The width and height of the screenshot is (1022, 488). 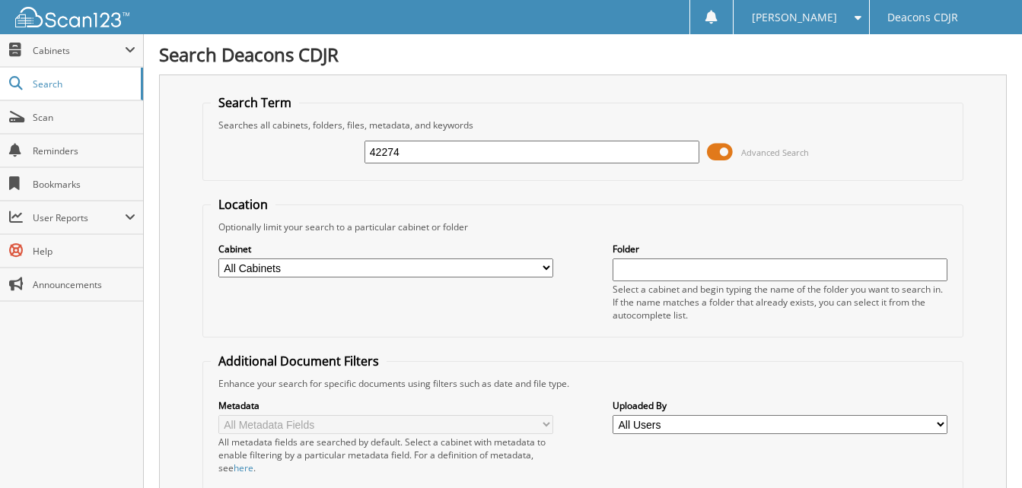 I want to click on span: Advanced Search, so click(x=774, y=152).